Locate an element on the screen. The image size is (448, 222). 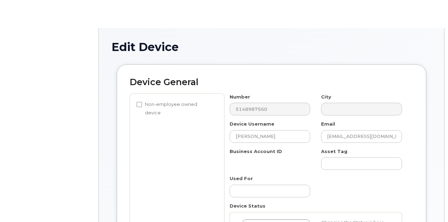
label: Used For is located at coordinates (241, 178).